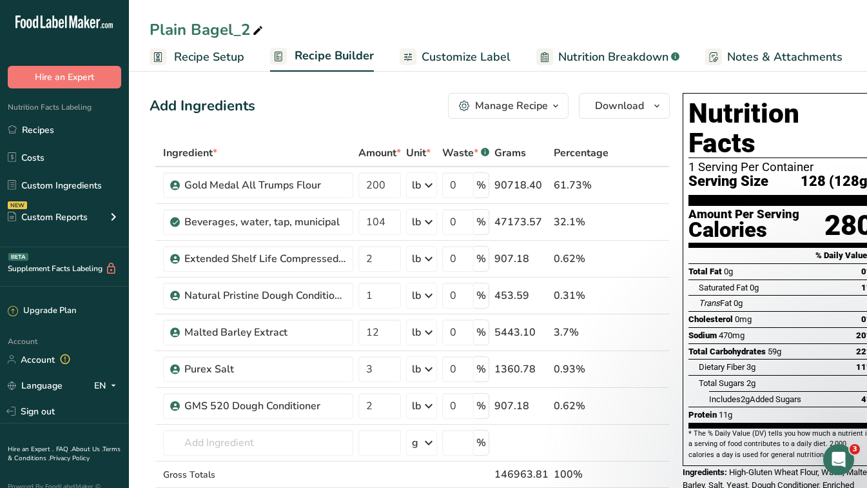  Describe the element at coordinates (755, 399) in the screenshot. I see `span: Includes Added Sugars` at that location.